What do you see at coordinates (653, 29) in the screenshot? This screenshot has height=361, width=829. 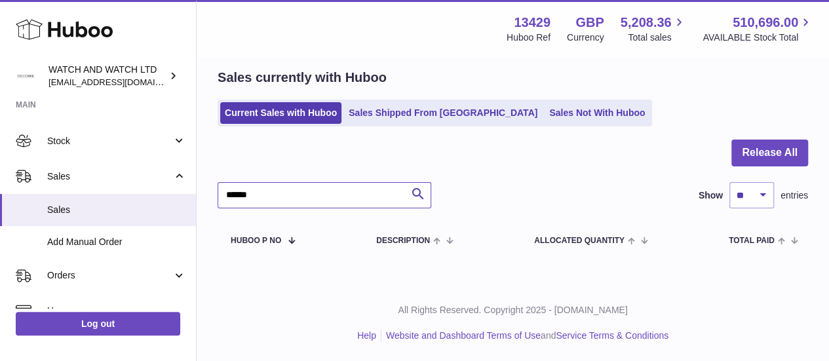 I see `a: 5,208.36 Total sales` at bounding box center [653, 29].